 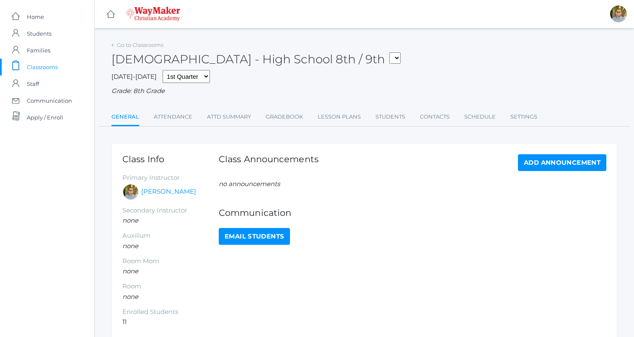 What do you see at coordinates (364, 91) in the screenshot?
I see `div: Grade: 8th Grade` at bounding box center [364, 91].